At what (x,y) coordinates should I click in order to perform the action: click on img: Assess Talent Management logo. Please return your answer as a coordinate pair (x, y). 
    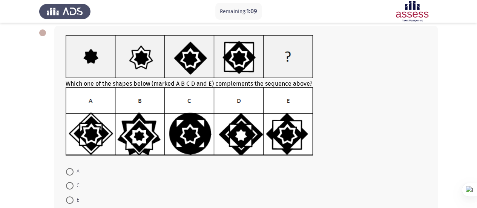
    Looking at the image, I should click on (65, 11).